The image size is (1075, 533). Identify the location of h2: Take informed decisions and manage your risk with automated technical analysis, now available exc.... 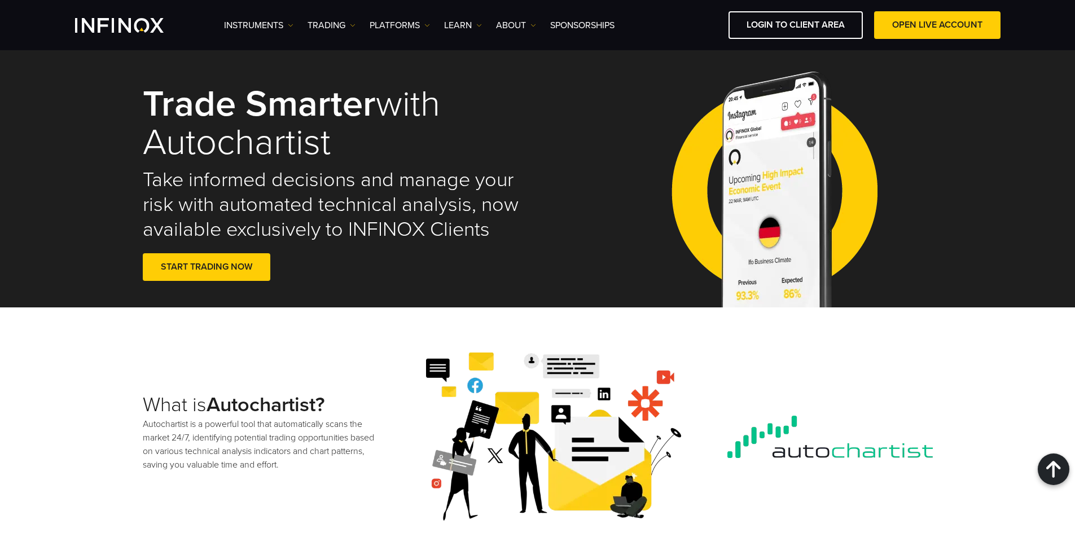
(332, 205).